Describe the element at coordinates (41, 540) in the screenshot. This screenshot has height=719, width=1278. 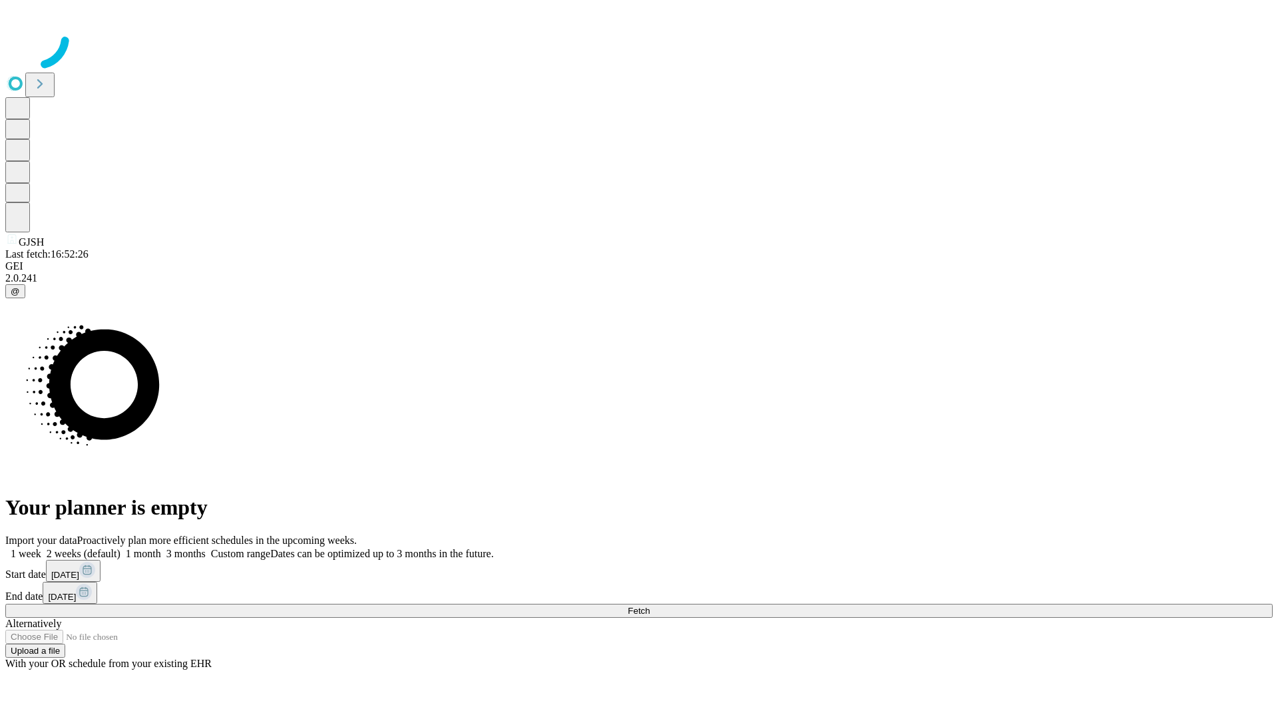
I see `span: Import your data` at that location.